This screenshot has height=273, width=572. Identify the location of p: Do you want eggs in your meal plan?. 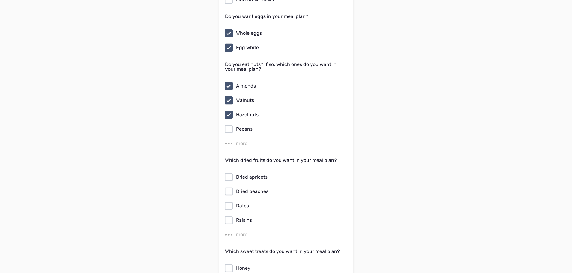
(286, 17).